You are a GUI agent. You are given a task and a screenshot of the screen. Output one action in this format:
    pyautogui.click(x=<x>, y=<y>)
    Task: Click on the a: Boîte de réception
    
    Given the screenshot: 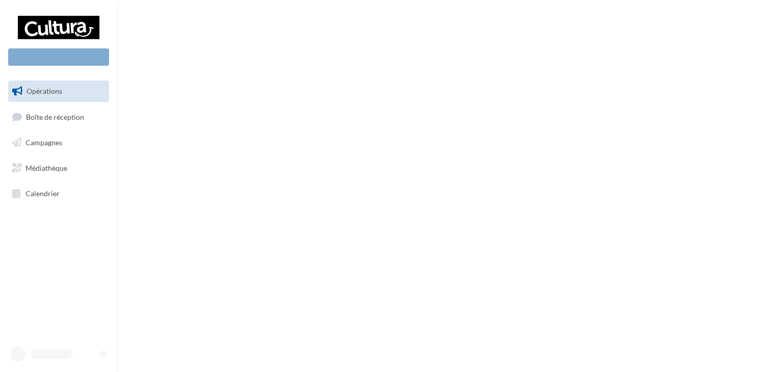 What is the action you would take?
    pyautogui.click(x=59, y=117)
    